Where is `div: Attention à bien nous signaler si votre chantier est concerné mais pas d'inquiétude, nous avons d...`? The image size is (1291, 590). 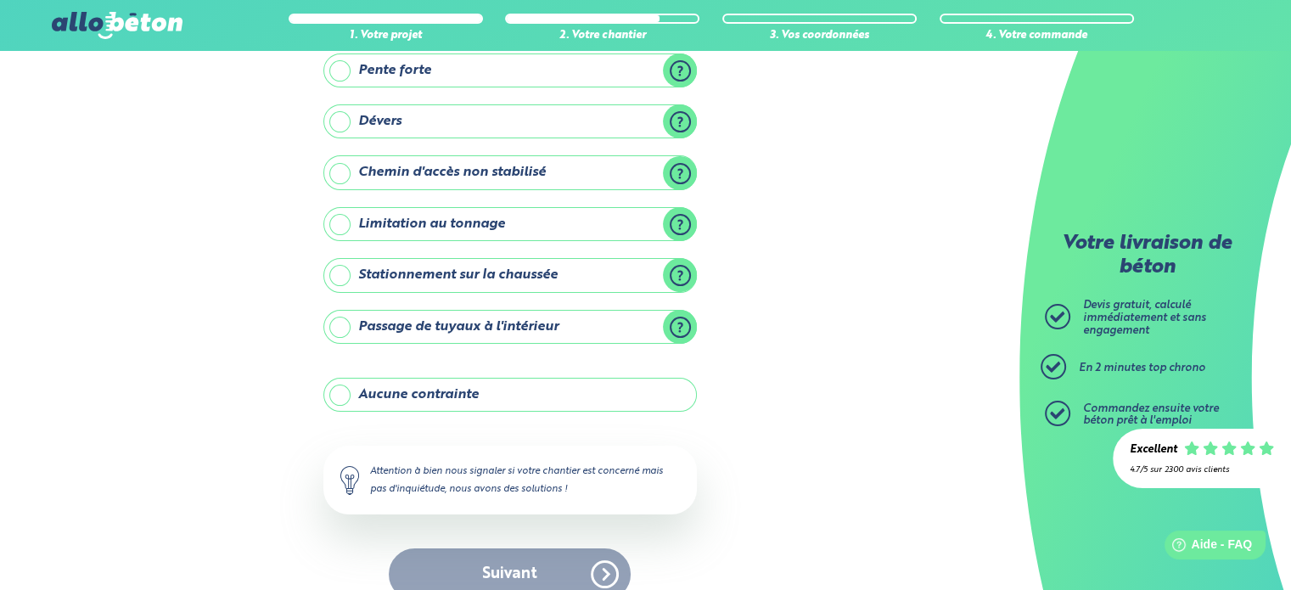 div: Attention à bien nous signaler si votre chantier est concerné mais pas d'inquiétude, nous avons d... is located at coordinates (510, 479).